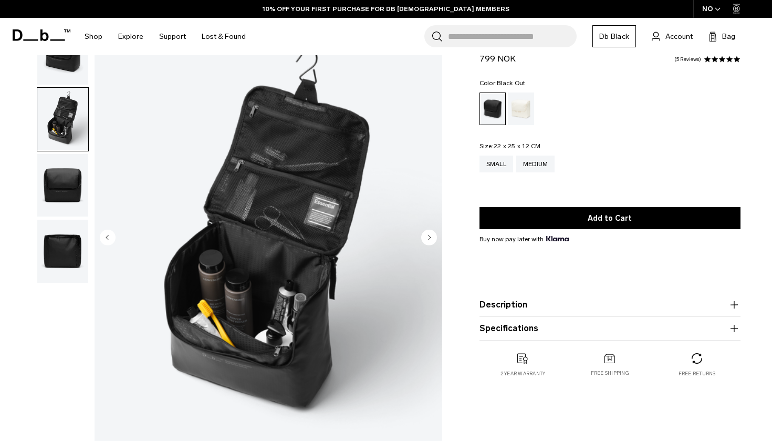 The image size is (772, 441). Describe the element at coordinates (224, 36) in the screenshot. I see `a: Lost & Found` at that location.